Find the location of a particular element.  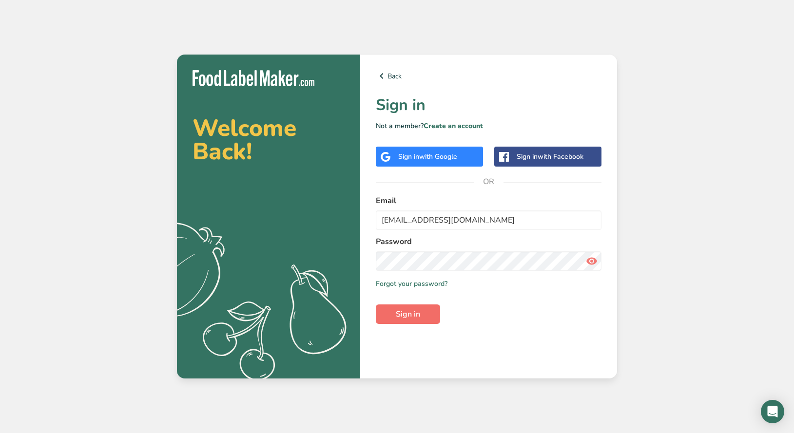

label: Password is located at coordinates (488, 242).